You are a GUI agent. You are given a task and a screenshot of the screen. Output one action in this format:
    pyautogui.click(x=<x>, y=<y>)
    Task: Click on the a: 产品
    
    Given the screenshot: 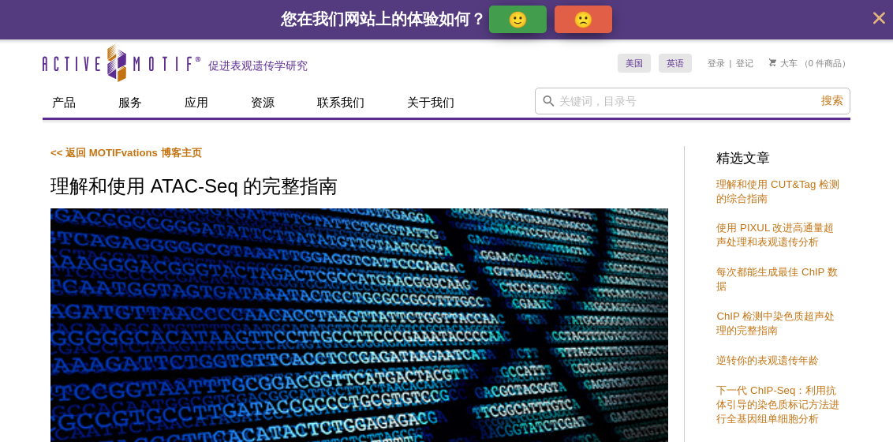 What is the action you would take?
    pyautogui.click(x=64, y=103)
    